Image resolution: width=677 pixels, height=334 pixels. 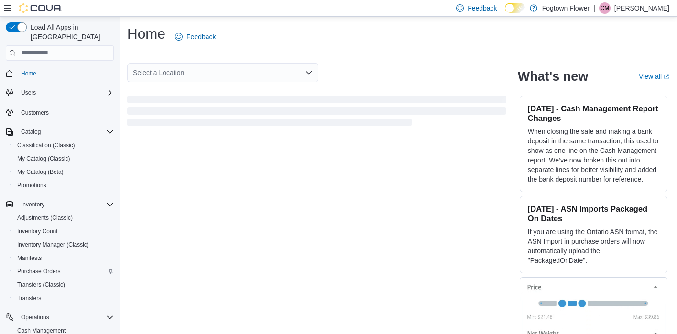 What do you see at coordinates (29, 74) in the screenshot?
I see `a: Home` at bounding box center [29, 74].